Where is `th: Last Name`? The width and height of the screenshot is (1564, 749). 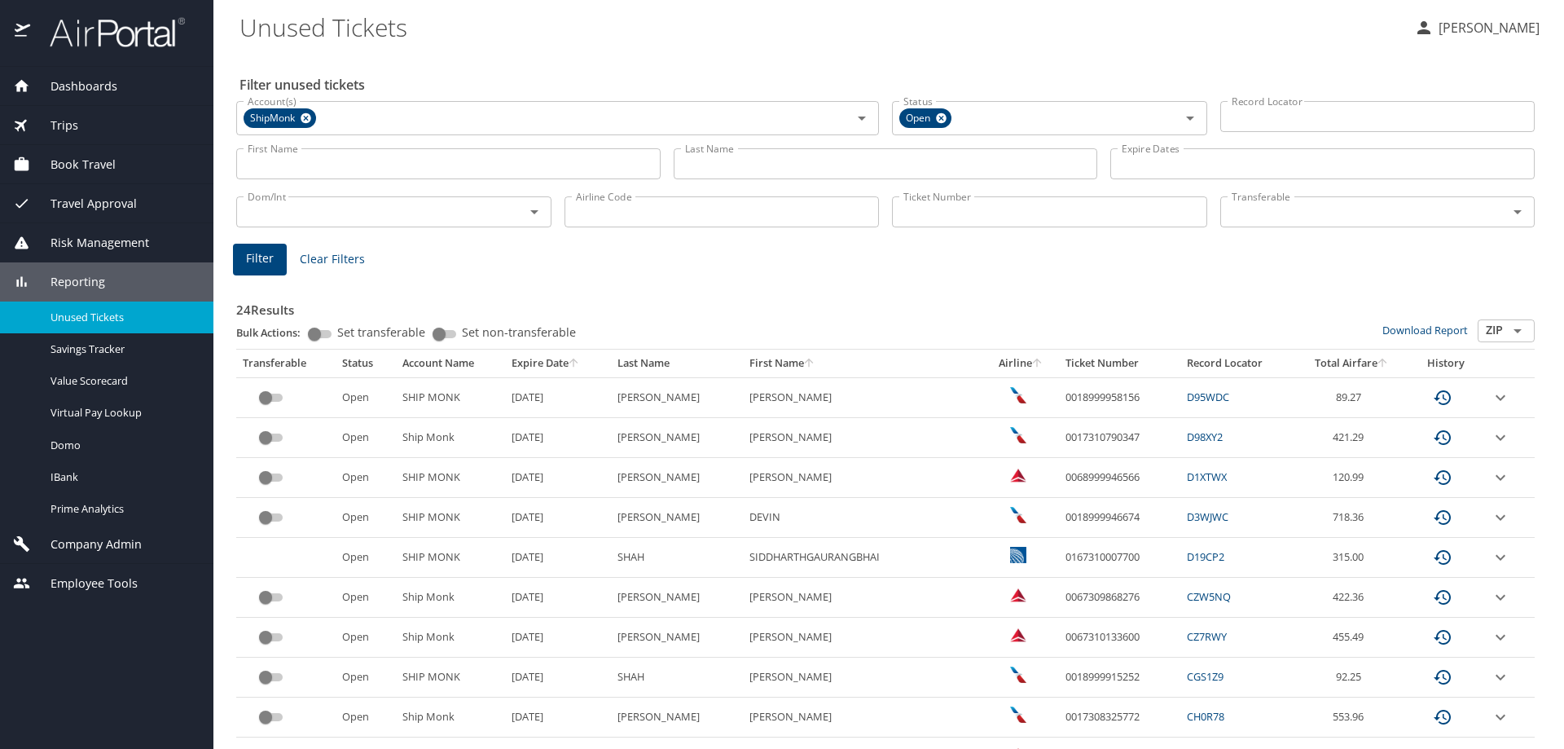
th: Last Name is located at coordinates (677, 363).